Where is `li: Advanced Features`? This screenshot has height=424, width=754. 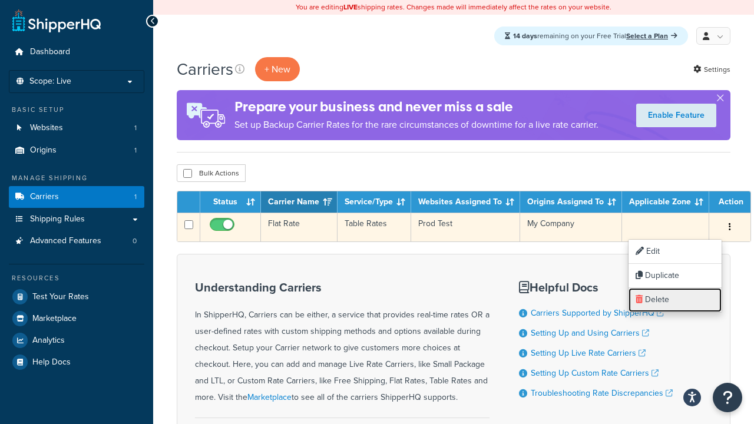 li: Advanced Features is located at coordinates (77, 241).